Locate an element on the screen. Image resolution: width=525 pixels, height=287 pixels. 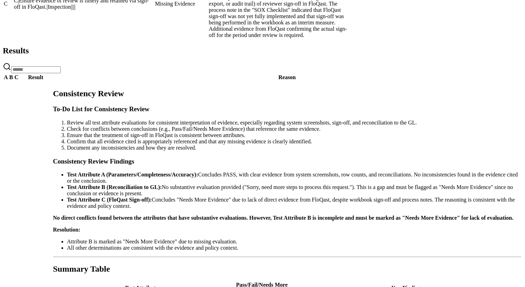
strong: Test Attribute A (Parameters/Completeness/Accuracy): is located at coordinates (133, 174).